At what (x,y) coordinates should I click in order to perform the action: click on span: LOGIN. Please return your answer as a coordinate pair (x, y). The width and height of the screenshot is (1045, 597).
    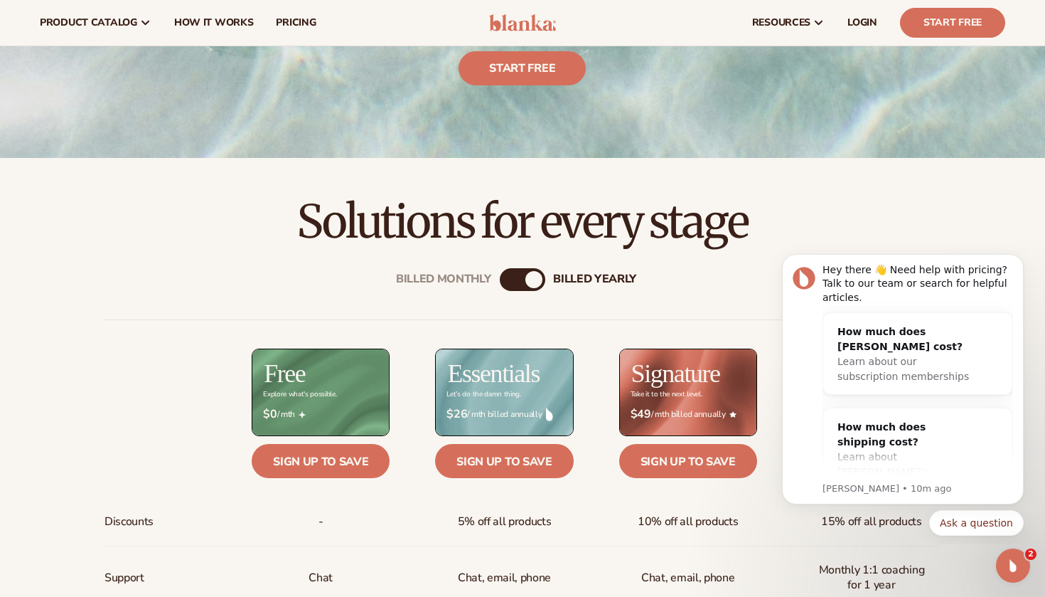
    Looking at the image, I should click on (863, 23).